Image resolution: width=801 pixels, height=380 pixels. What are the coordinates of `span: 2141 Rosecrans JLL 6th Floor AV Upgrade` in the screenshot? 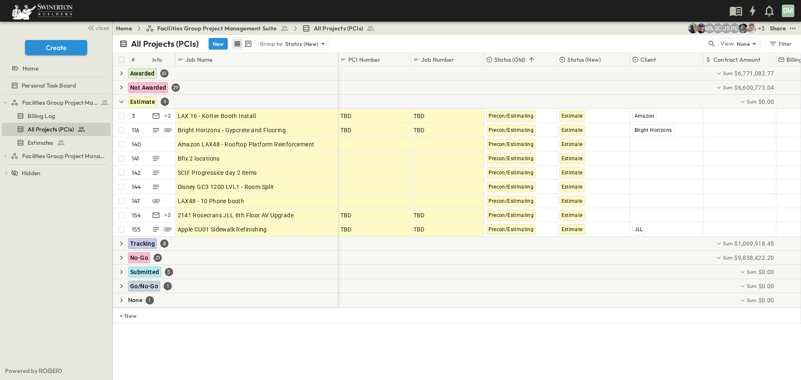 It's located at (236, 215).